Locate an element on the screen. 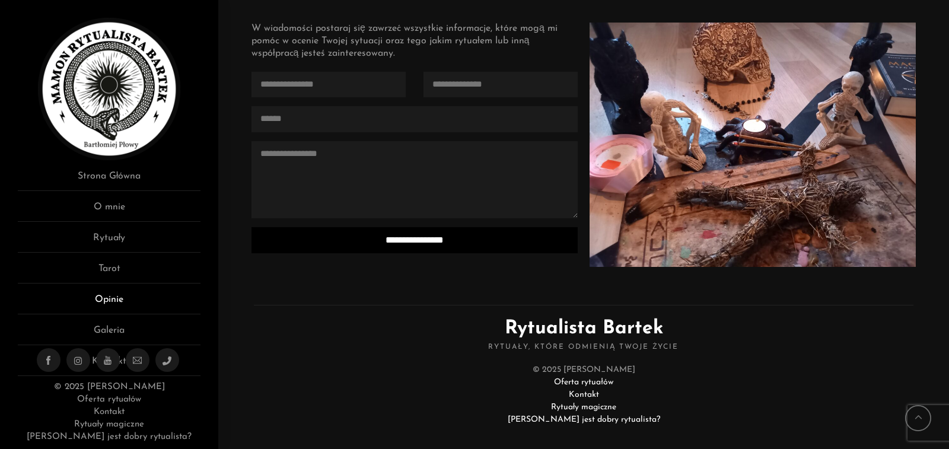 This screenshot has width=949, height=449. a: Galeria is located at coordinates (109, 334).